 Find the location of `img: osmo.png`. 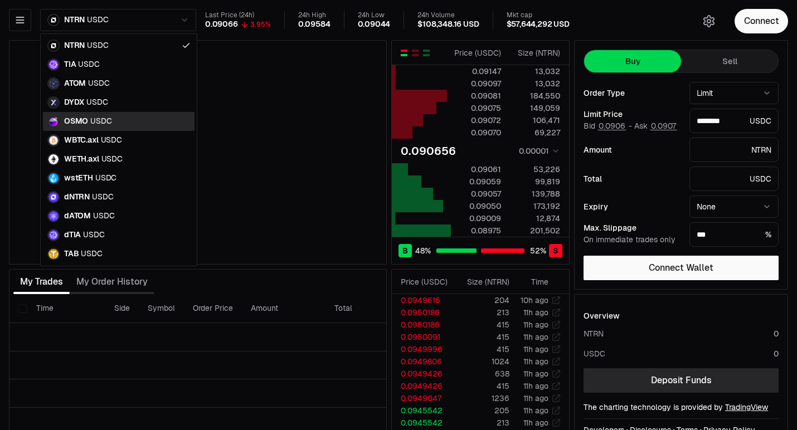

img: osmo.png is located at coordinates (54, 122).